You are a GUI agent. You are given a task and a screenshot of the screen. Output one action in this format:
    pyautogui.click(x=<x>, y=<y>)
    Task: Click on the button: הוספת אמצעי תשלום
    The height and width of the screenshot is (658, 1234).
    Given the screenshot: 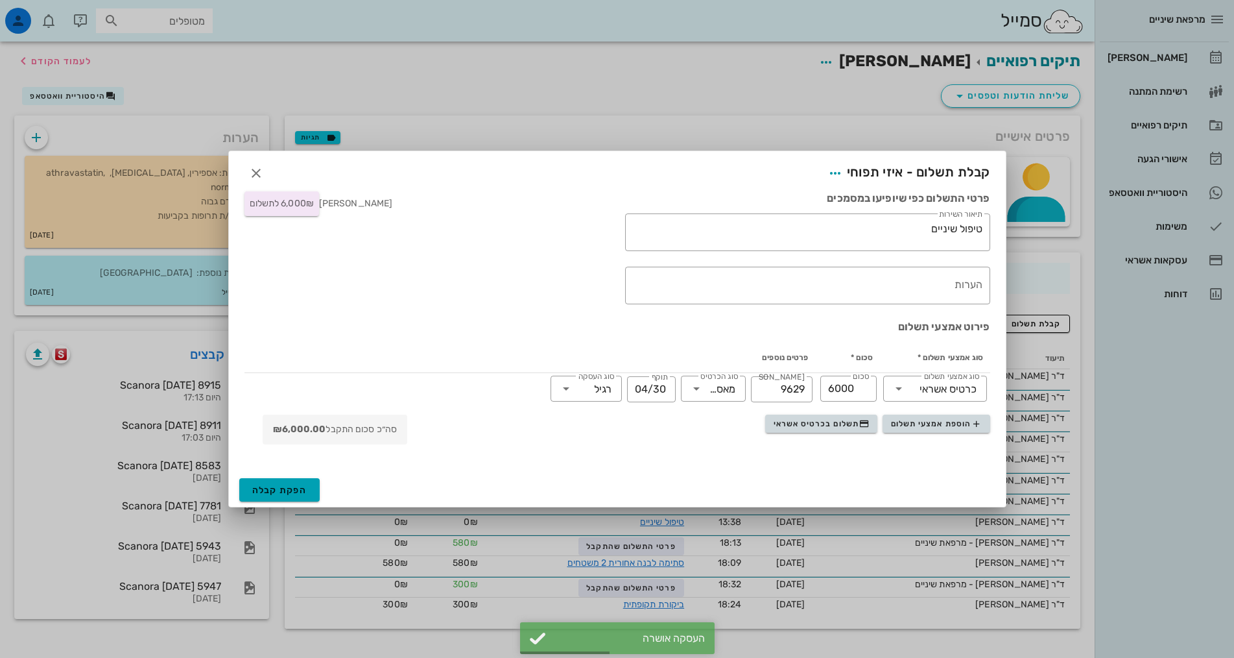 What is the action you would take?
    pyautogui.click(x=936, y=423)
    